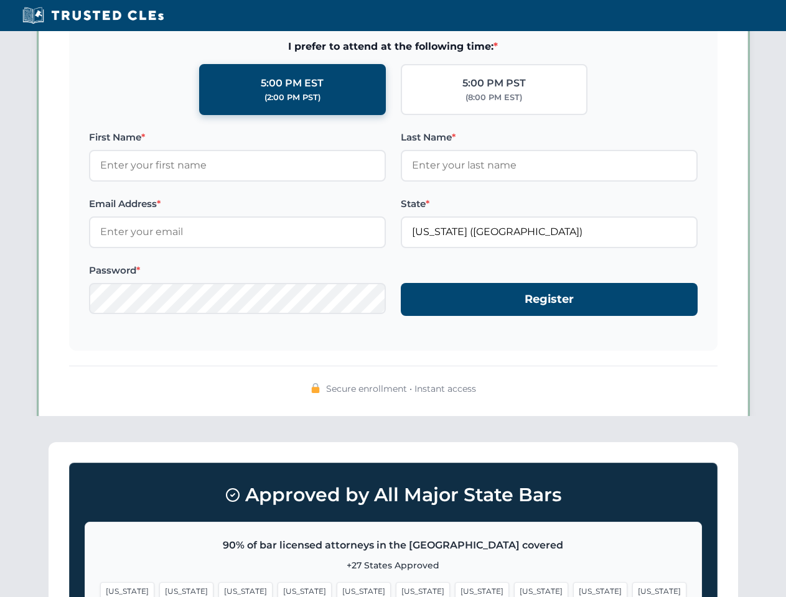  What do you see at coordinates (393, 47) in the screenshot?
I see `span: I prefer to attend at the following time:` at bounding box center [393, 47].